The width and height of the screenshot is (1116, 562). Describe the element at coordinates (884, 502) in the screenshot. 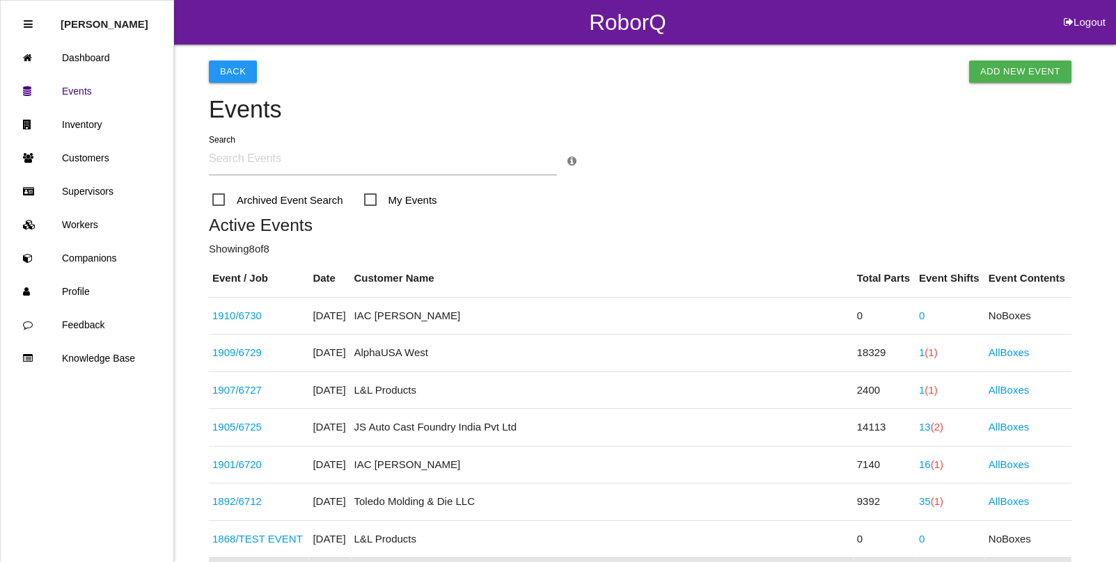

I see `td: 9392` at that location.